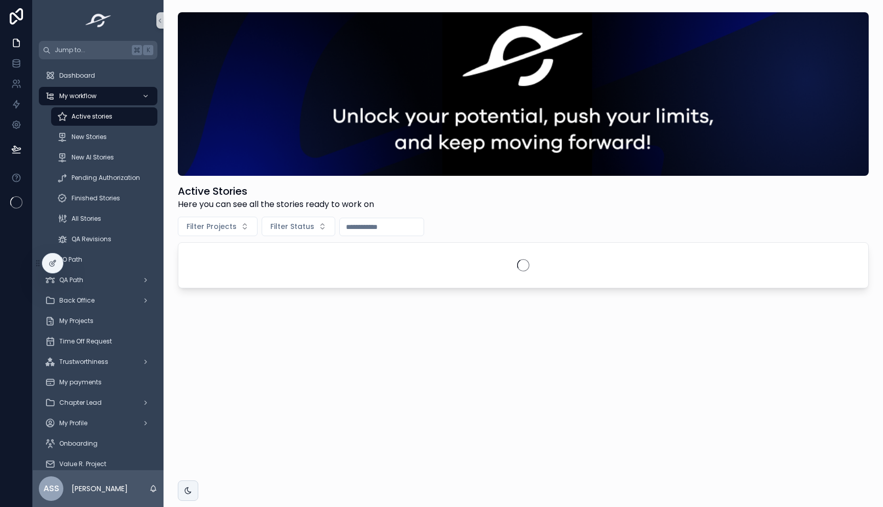 The image size is (883, 507). What do you see at coordinates (98, 280) in the screenshot?
I see `a: QA Path` at bounding box center [98, 280].